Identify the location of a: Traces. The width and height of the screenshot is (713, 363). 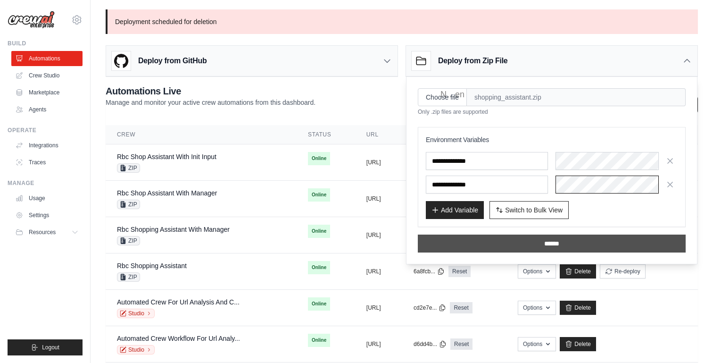
(47, 162).